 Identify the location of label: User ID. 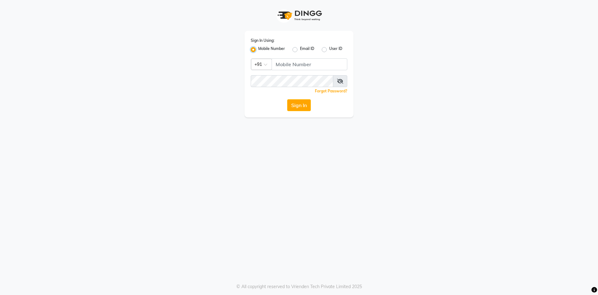
(336, 50).